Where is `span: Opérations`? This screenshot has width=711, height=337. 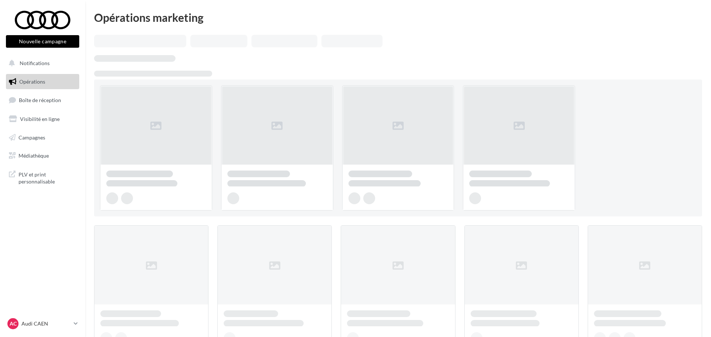
span: Opérations is located at coordinates (32, 81).